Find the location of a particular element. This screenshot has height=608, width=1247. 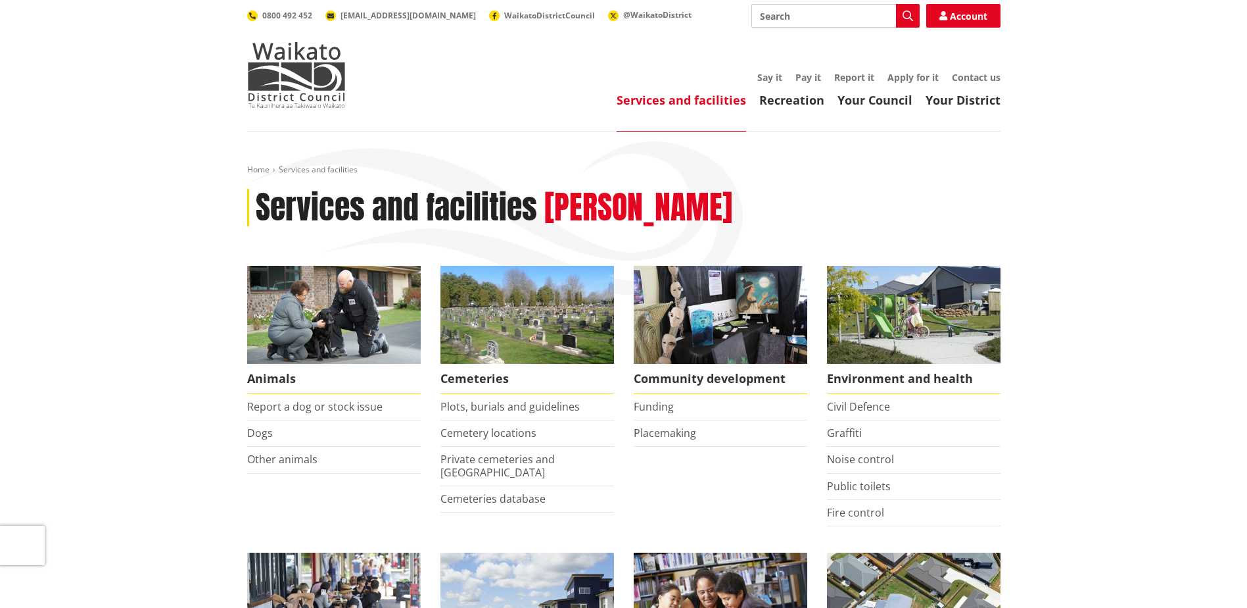

a: WaikatoDistrictCouncil is located at coordinates (542, 15).